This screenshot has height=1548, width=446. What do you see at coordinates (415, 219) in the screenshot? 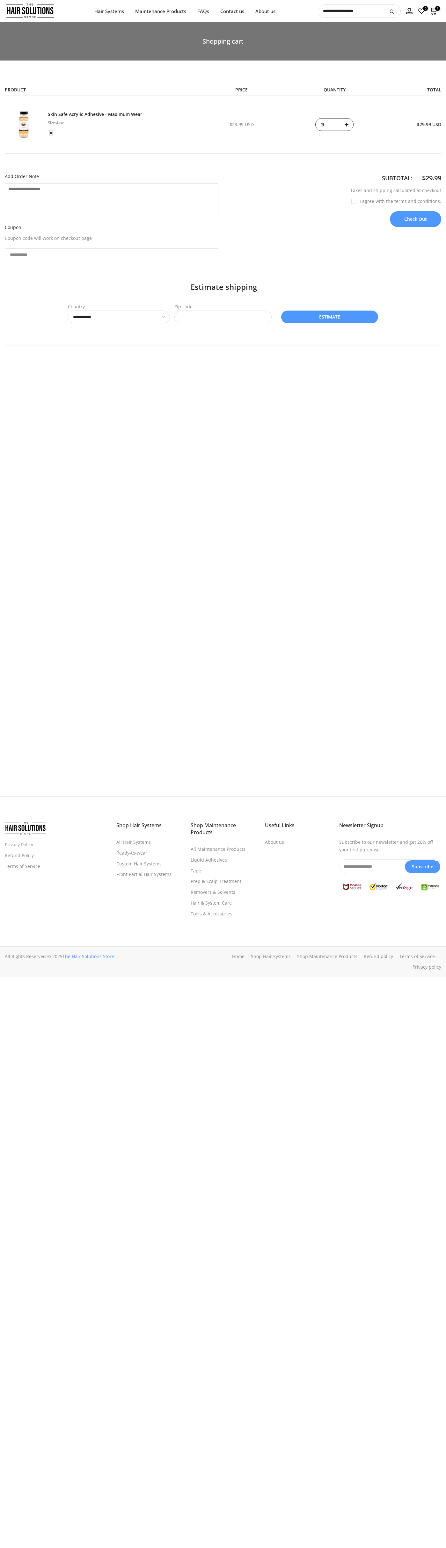
I see `button: Check Out` at bounding box center [415, 219].